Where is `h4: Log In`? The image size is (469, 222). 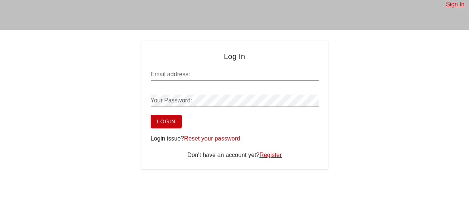 h4: Log In is located at coordinates (235, 56).